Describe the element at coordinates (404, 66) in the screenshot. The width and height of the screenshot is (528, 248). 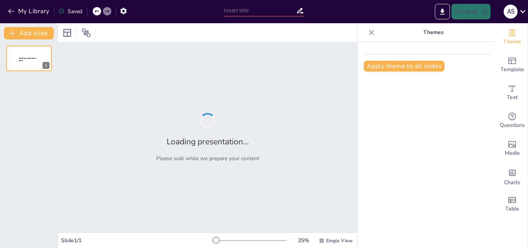
I see `button: Apply theme to all slides` at that location.